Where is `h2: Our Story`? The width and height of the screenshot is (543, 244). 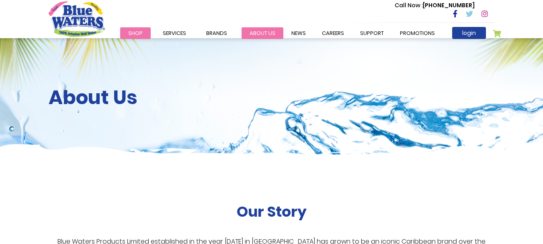 h2: Our Story is located at coordinates (272, 211).